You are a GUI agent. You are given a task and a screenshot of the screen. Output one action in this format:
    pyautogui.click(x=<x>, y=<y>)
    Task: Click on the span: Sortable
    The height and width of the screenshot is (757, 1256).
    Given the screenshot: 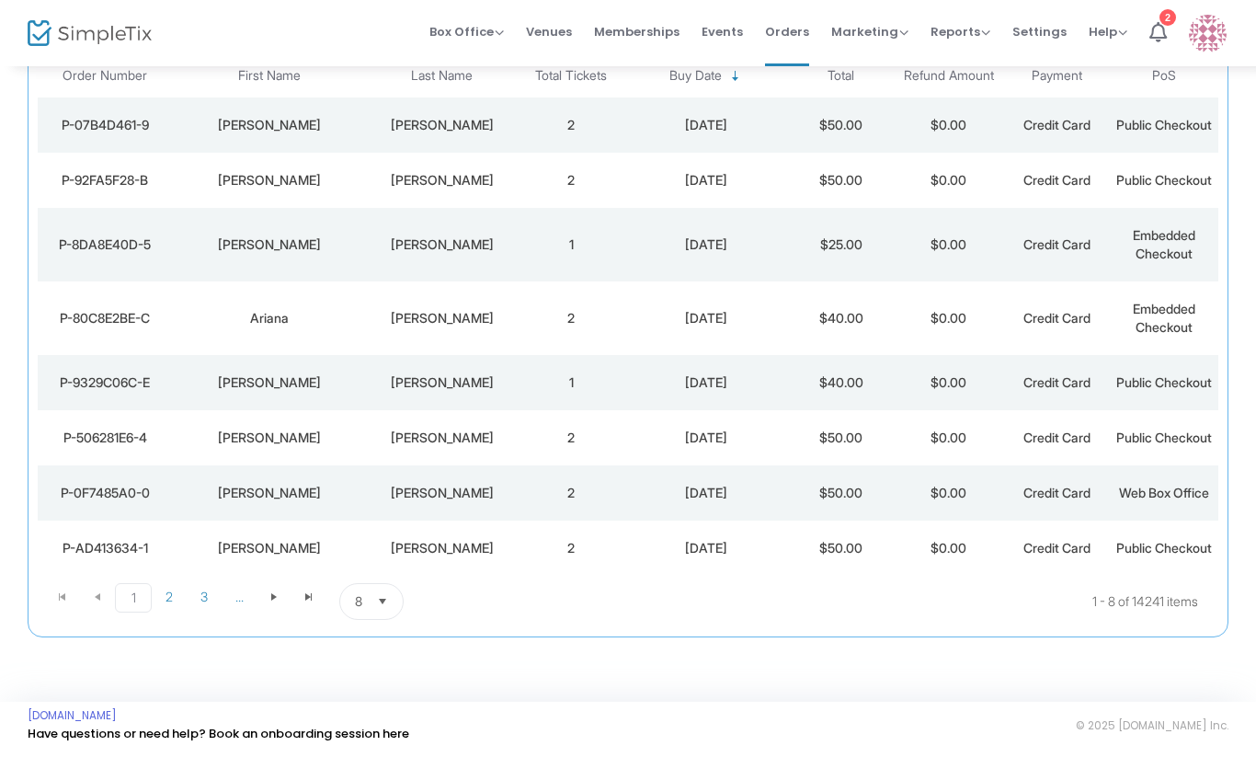 What is the action you would take?
    pyautogui.click(x=735, y=76)
    